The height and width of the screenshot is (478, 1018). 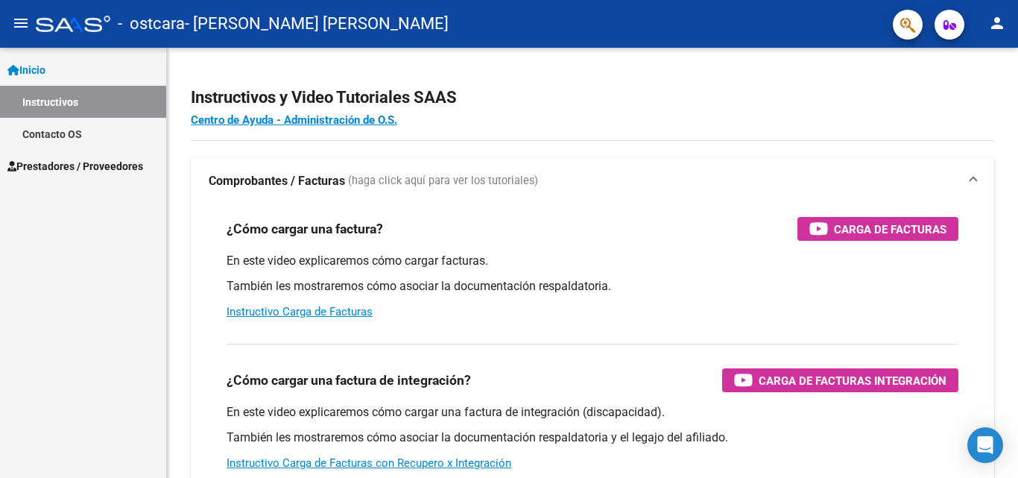 I want to click on div: Open Intercom Messenger, so click(x=985, y=445).